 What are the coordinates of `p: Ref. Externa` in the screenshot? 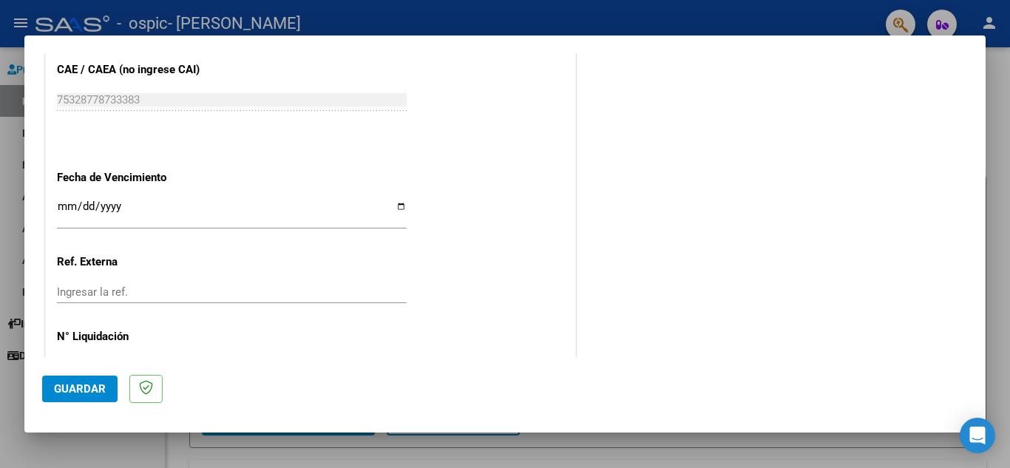 It's located at (133, 262).